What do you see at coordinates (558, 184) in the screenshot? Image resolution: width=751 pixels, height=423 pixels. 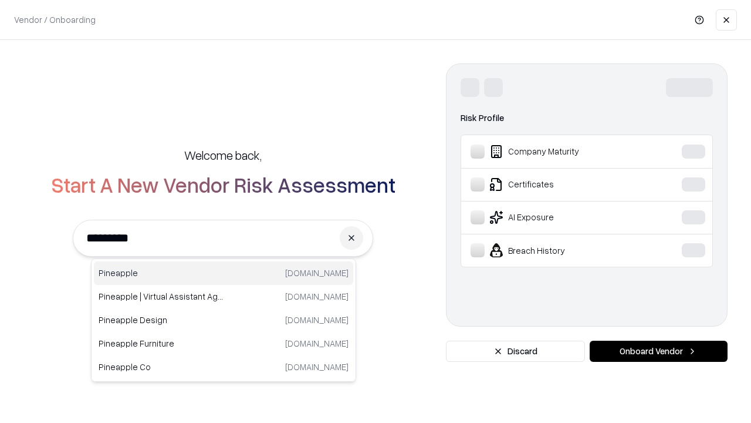 I see `div: Certificates` at bounding box center [558, 184].